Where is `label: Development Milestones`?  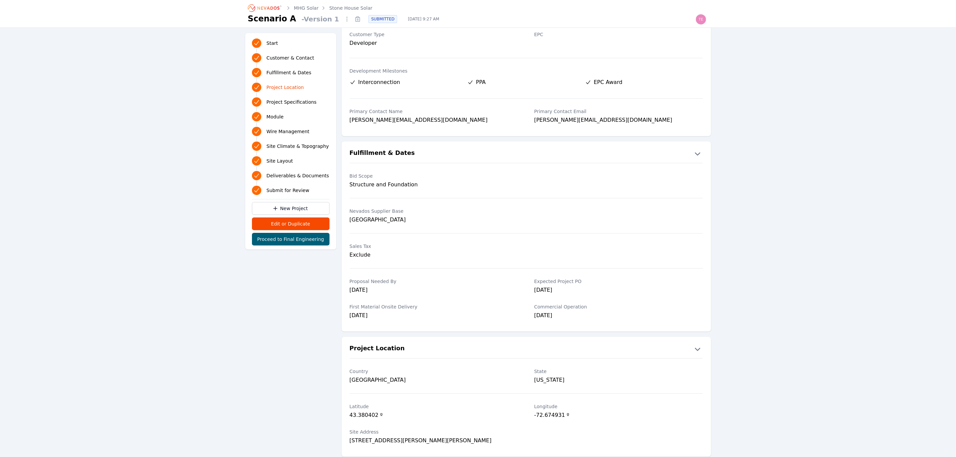
label: Development Milestones is located at coordinates (526, 71).